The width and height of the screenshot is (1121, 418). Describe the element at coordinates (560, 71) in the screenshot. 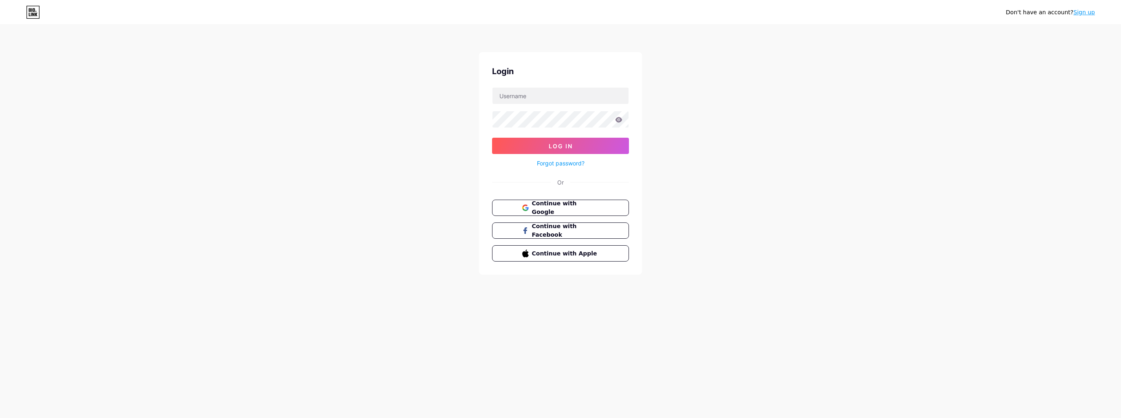

I see `div: Login` at that location.